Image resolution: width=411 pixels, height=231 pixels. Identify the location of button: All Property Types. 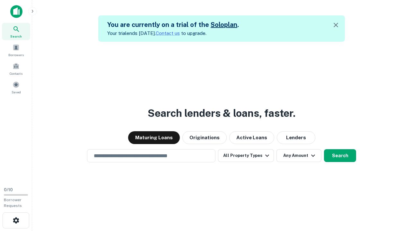
(246, 156).